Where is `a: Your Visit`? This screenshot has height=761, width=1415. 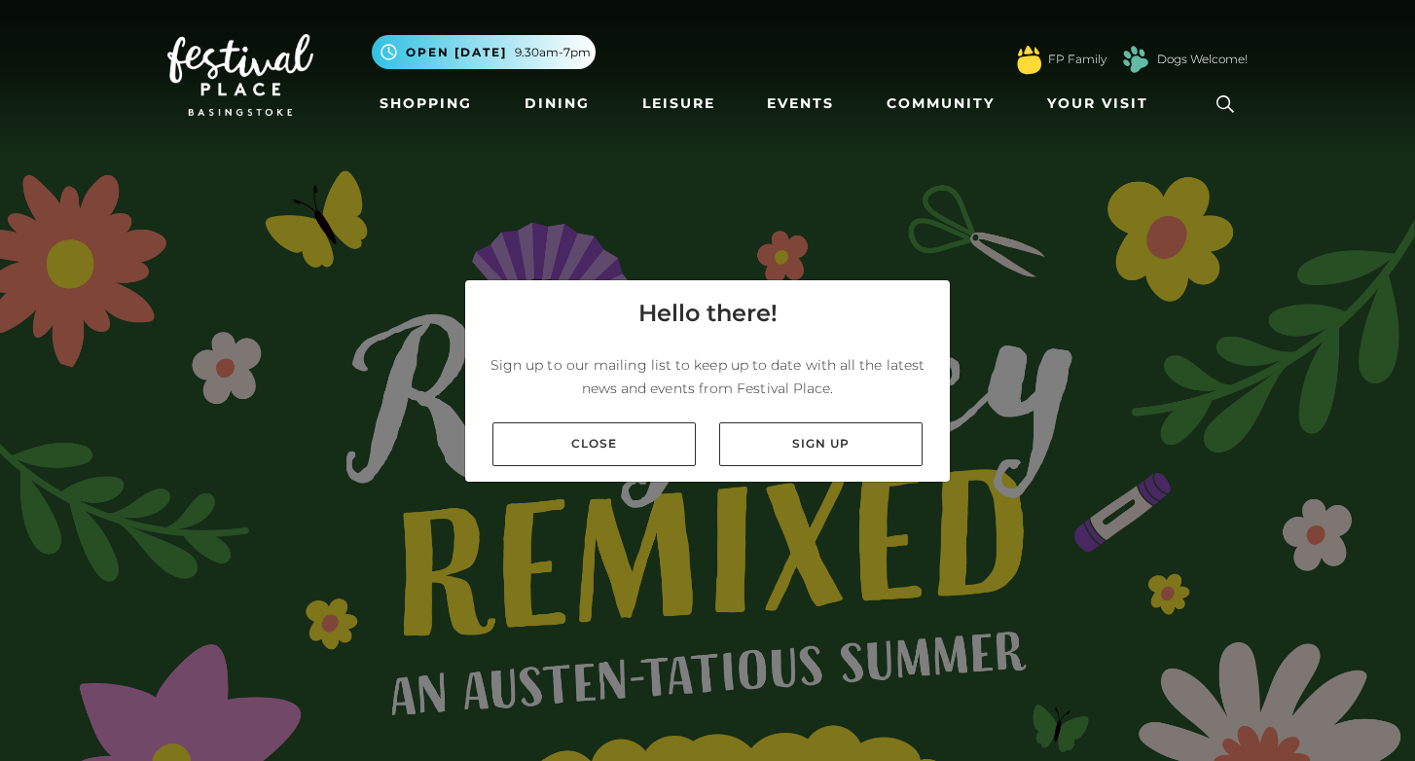
a: Your Visit is located at coordinates (1103, 103).